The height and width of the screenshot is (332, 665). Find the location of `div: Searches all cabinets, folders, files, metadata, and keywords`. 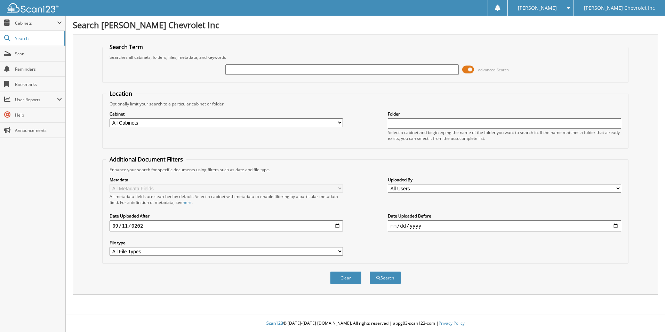

div: Searches all cabinets, folders, files, metadata, and keywords is located at coordinates (365, 57).